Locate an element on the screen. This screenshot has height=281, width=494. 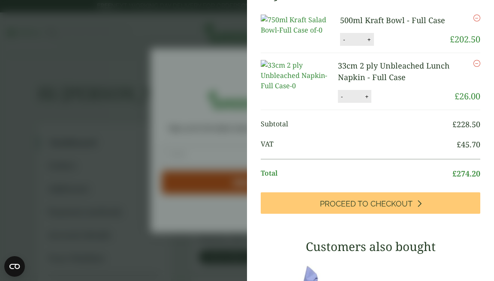
a: 500ml Kraft Bowl - Full Case is located at coordinates (392, 20).